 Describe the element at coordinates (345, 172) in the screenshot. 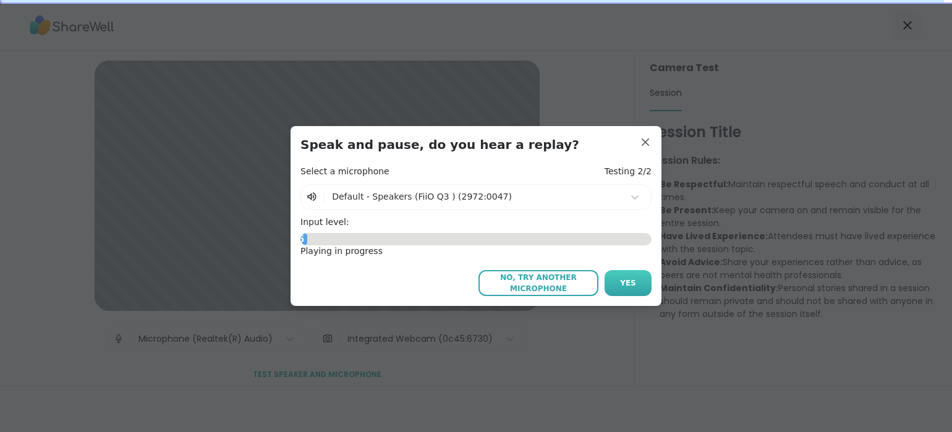

I see `h4: Select a microphone` at that location.